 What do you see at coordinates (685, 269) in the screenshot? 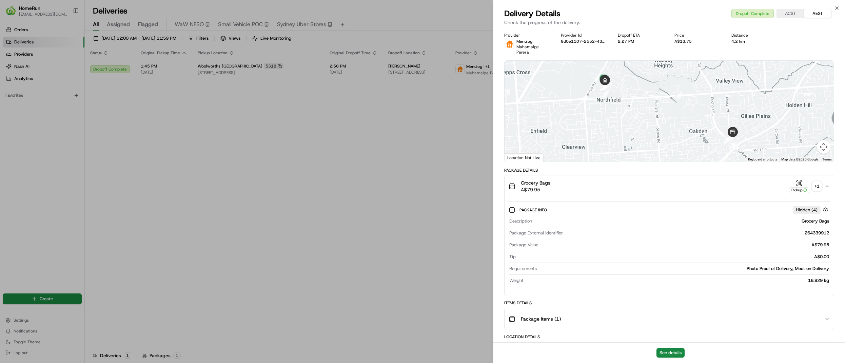
I see `div: Photo Proof of Delivery, Meet on Delivery` at bounding box center [685, 269].